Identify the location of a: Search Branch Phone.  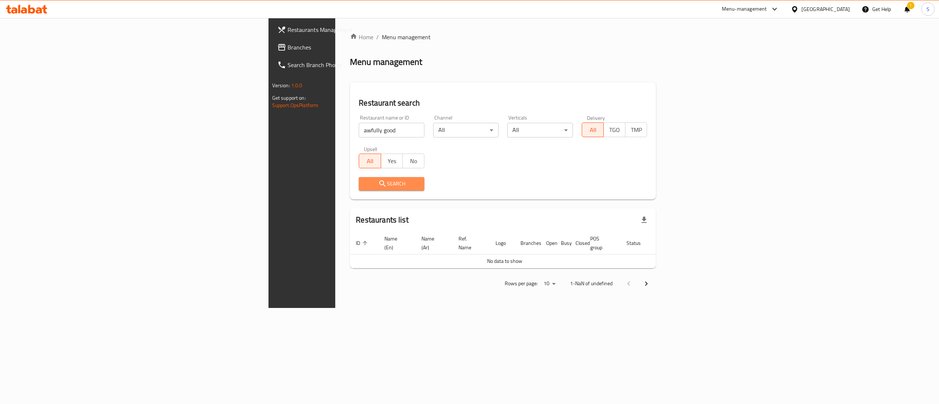
(348, 65).